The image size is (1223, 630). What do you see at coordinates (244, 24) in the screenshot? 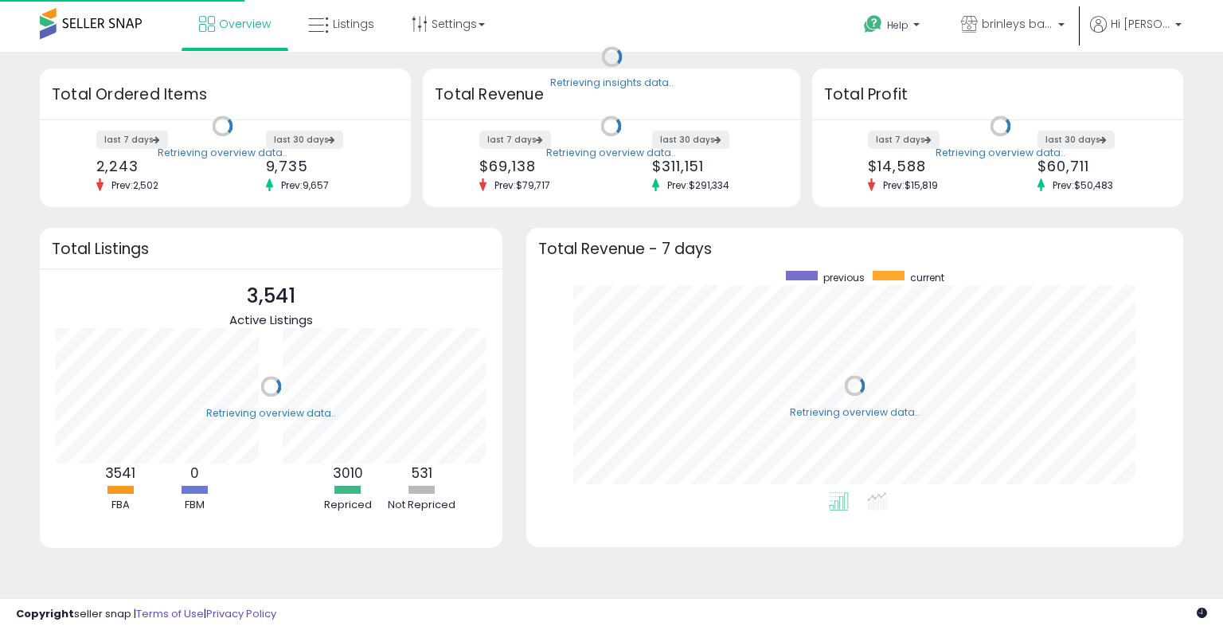
I see `span: Overview` at bounding box center [244, 24].